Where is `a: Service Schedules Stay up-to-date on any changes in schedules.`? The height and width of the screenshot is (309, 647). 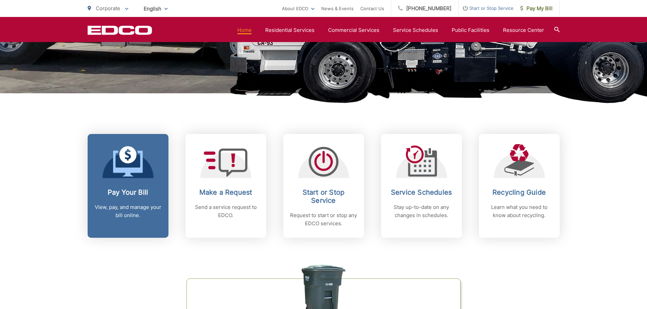
a: Service Schedules Stay up-to-date on any changes in schedules. is located at coordinates (421, 186).